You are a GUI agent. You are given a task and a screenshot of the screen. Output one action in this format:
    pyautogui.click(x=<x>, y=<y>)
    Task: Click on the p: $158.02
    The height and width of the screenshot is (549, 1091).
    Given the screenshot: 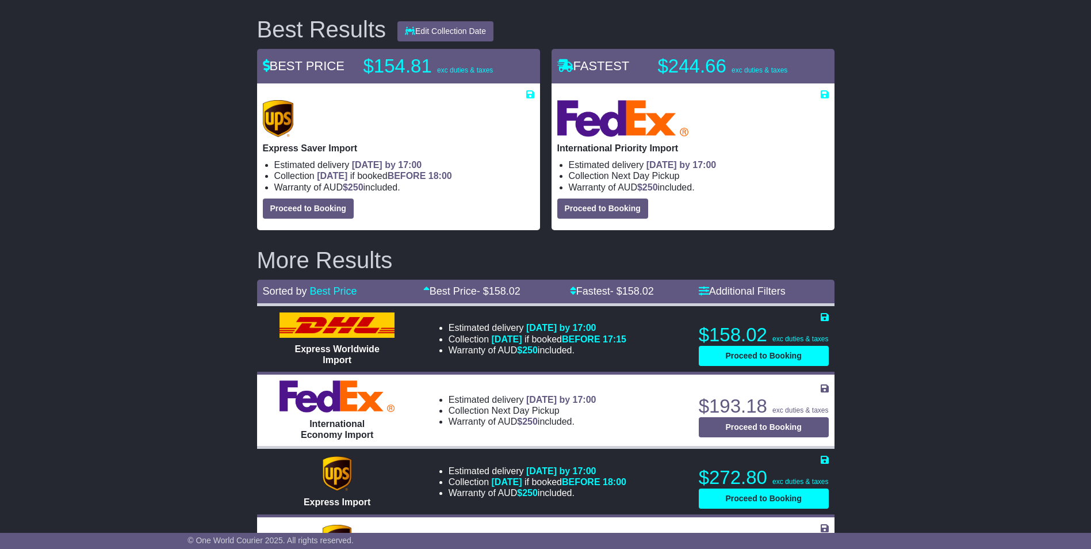 What is the action you would take?
    pyautogui.click(x=764, y=335)
    